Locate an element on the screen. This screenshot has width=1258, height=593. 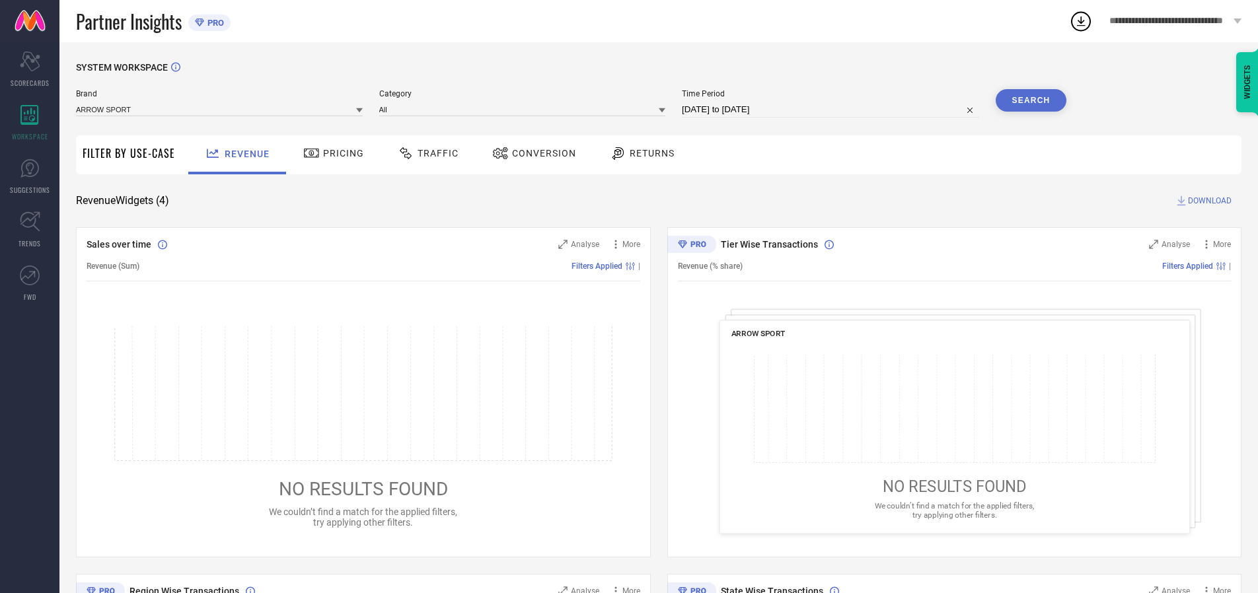
span: Filter By Use-Case is located at coordinates (129, 153).